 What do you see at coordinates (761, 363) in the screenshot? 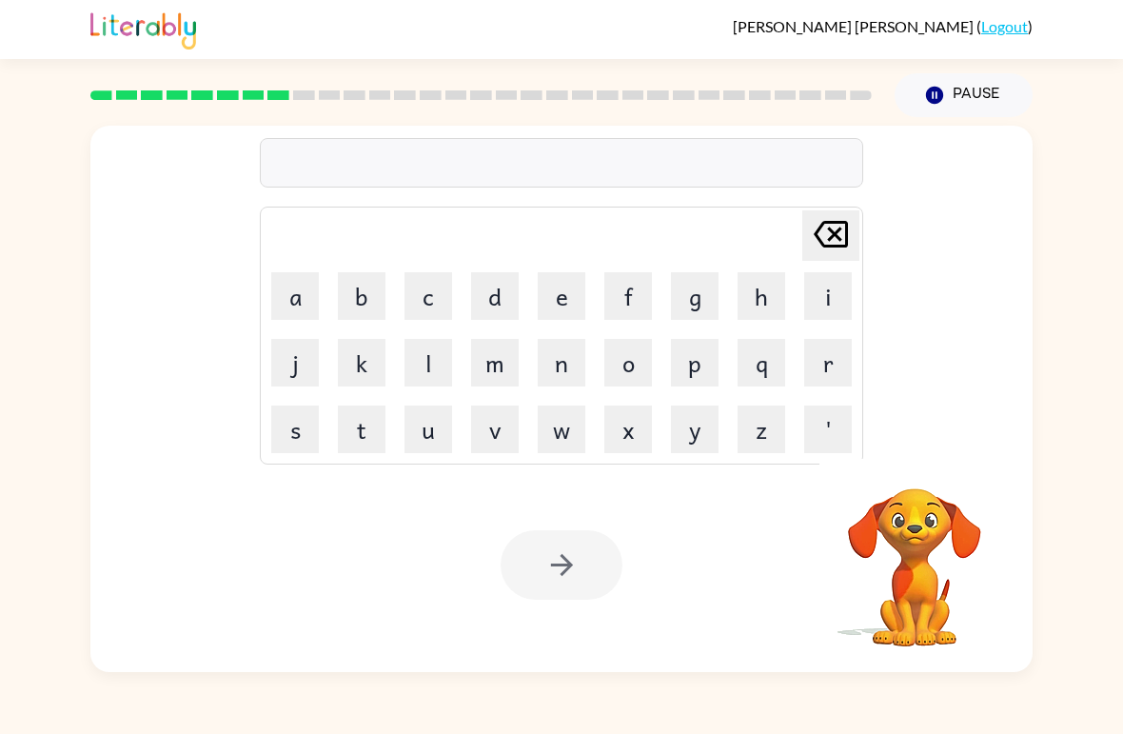
I see `button: q` at bounding box center [761, 363].